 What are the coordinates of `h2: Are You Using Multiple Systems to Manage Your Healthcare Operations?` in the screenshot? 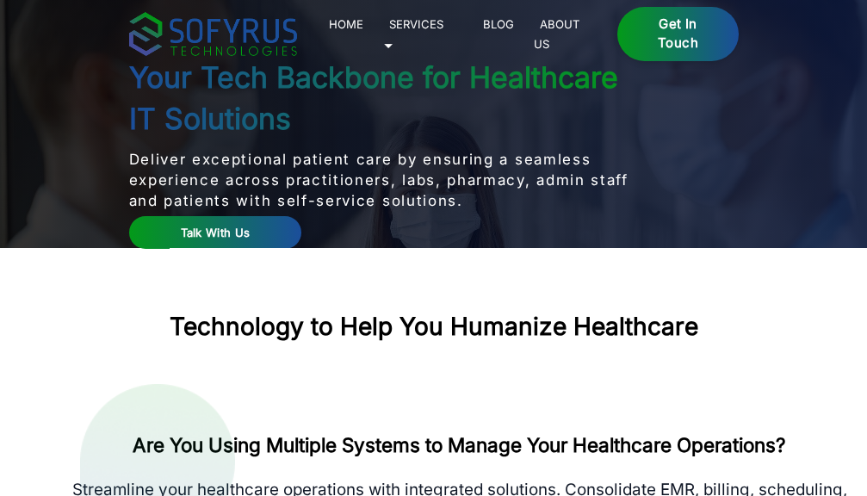 It's located at (459, 445).